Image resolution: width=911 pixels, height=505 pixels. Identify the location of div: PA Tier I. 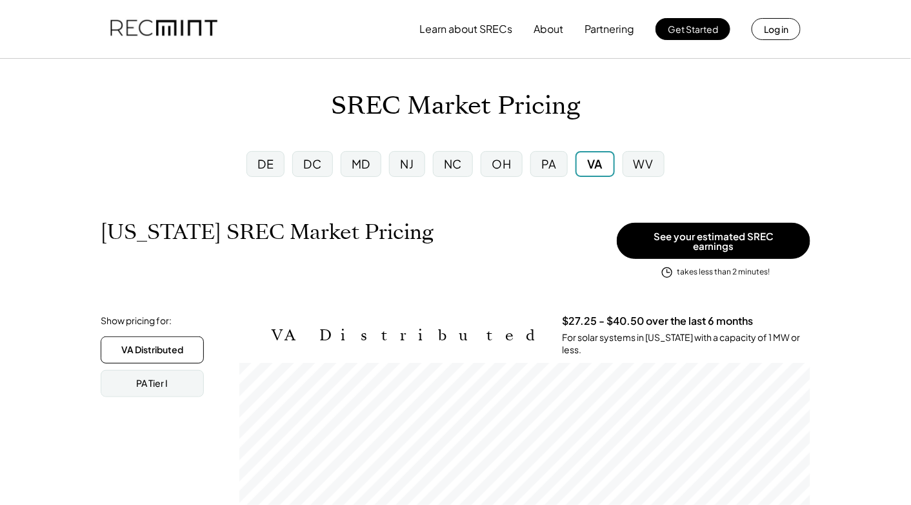
(152, 383).